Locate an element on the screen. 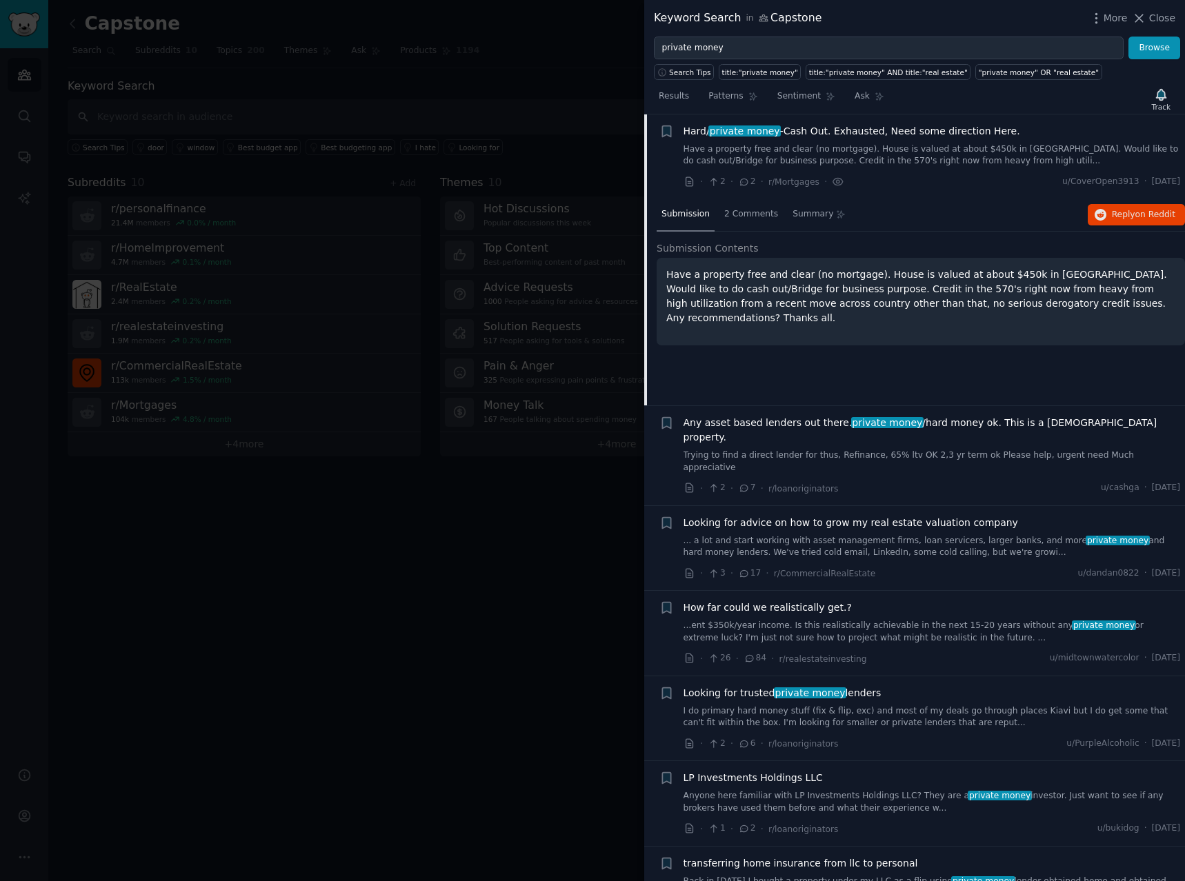 This screenshot has height=881, width=1185. span: 1 is located at coordinates (716, 829).